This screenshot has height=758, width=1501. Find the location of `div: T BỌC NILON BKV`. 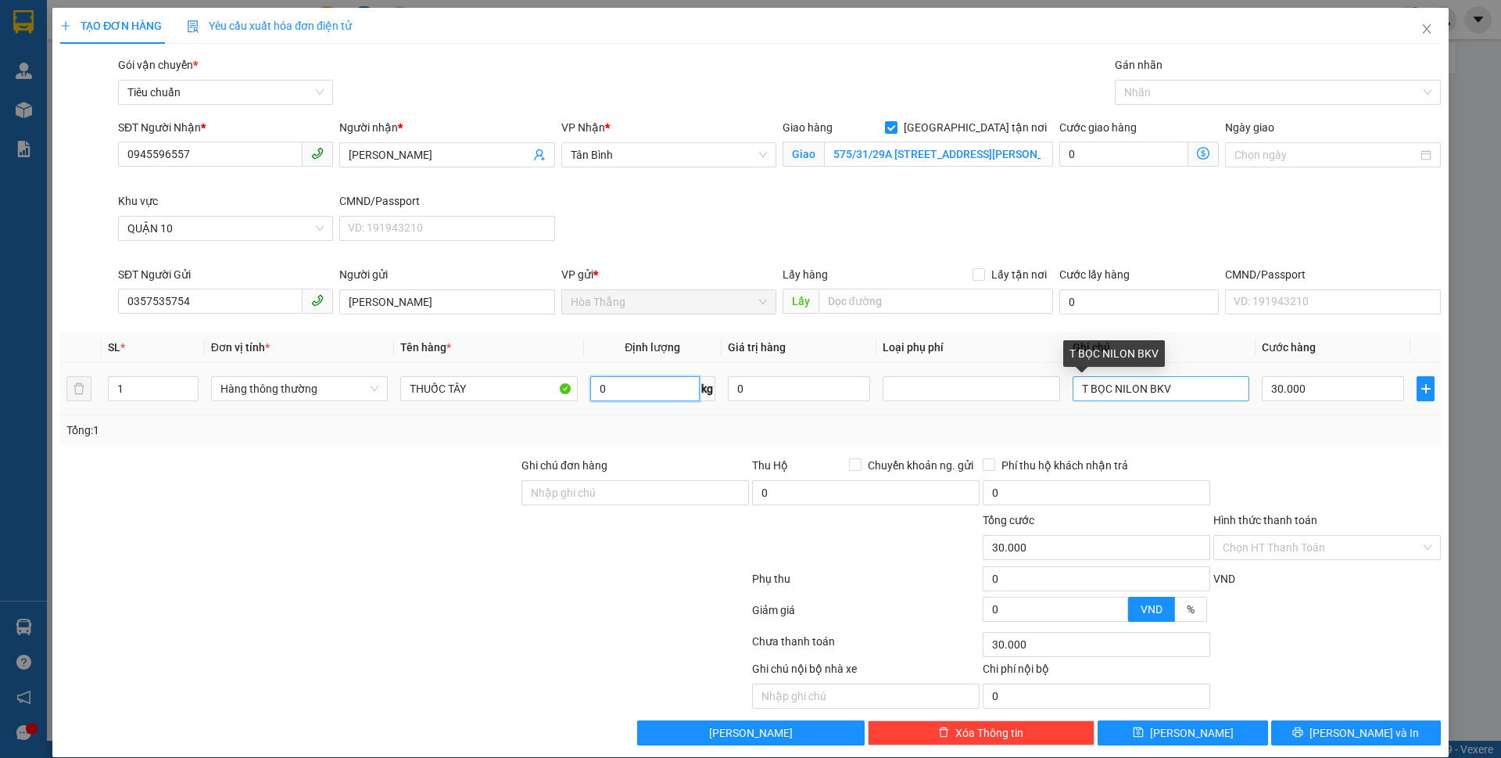

div: T BỌC NILON BKV is located at coordinates (1114, 353).